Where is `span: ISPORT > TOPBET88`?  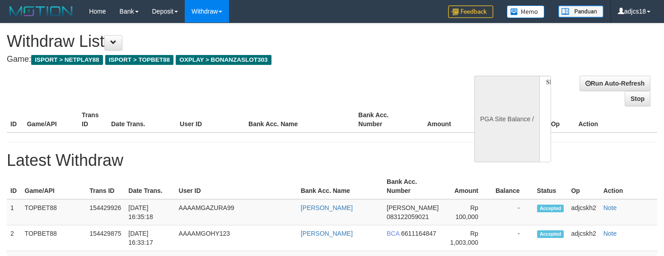
span: ISPORT > TOPBET88 is located at coordinates (139, 60).